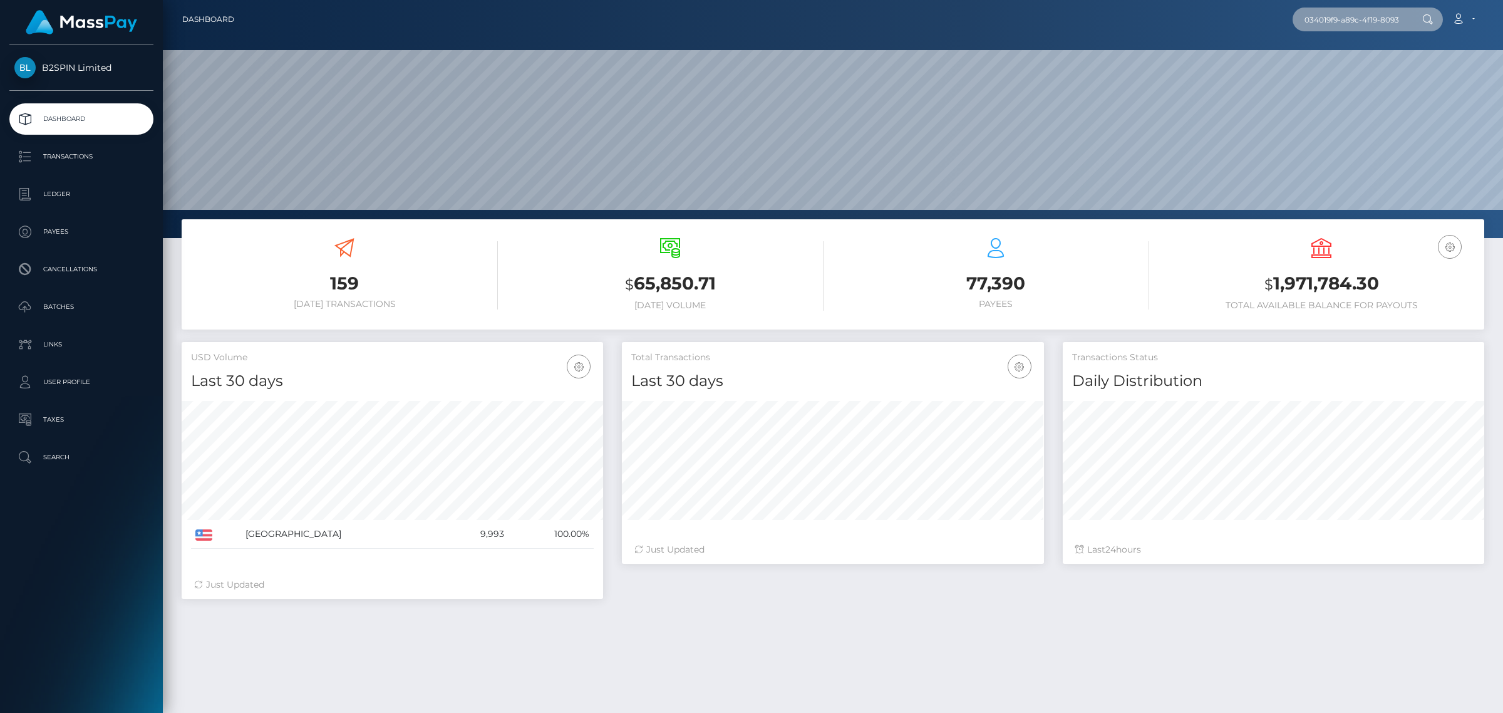 The image size is (1503, 713). What do you see at coordinates (81, 269) in the screenshot?
I see `a: Cancellations` at bounding box center [81, 269].